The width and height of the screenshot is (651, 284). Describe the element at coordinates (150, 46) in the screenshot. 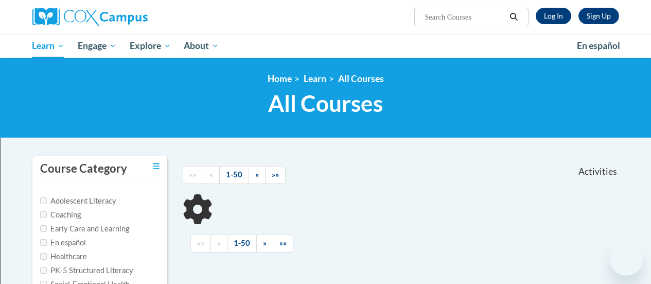

I see `a: Explore` at that location.